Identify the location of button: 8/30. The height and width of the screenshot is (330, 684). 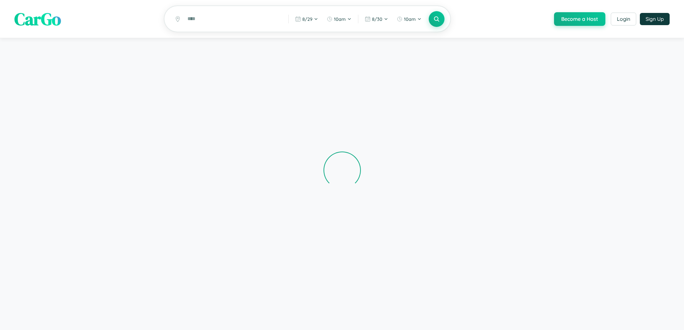
(376, 19).